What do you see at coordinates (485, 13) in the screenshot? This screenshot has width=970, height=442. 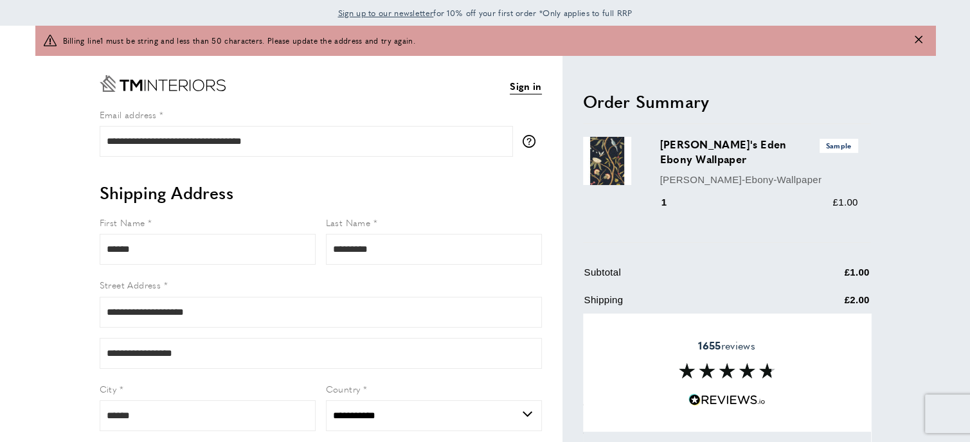 I see `span: for 10% off your first order *Only applies to full RRP` at bounding box center [485, 13].